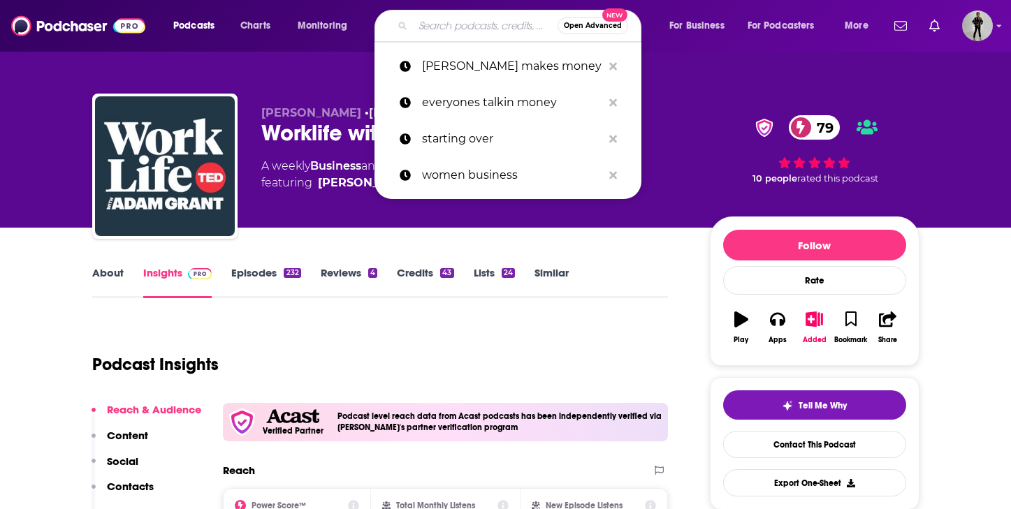 This screenshot has width=1011, height=509. I want to click on a: Podchaser - Follow, Share and Rate Podcasts, so click(78, 26).